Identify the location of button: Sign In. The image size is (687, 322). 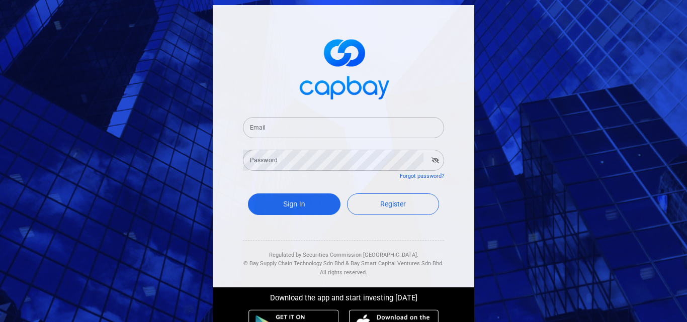
(294, 204).